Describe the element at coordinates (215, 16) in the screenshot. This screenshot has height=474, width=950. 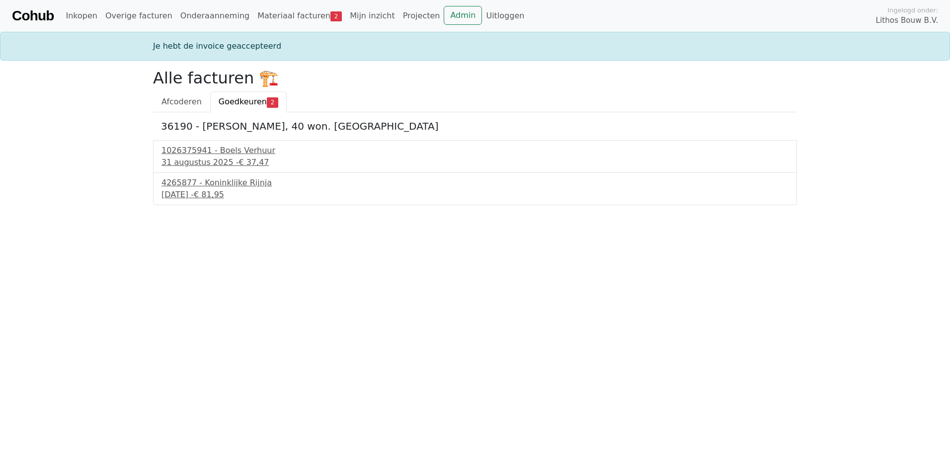
I see `a: Onderaanneming` at that location.